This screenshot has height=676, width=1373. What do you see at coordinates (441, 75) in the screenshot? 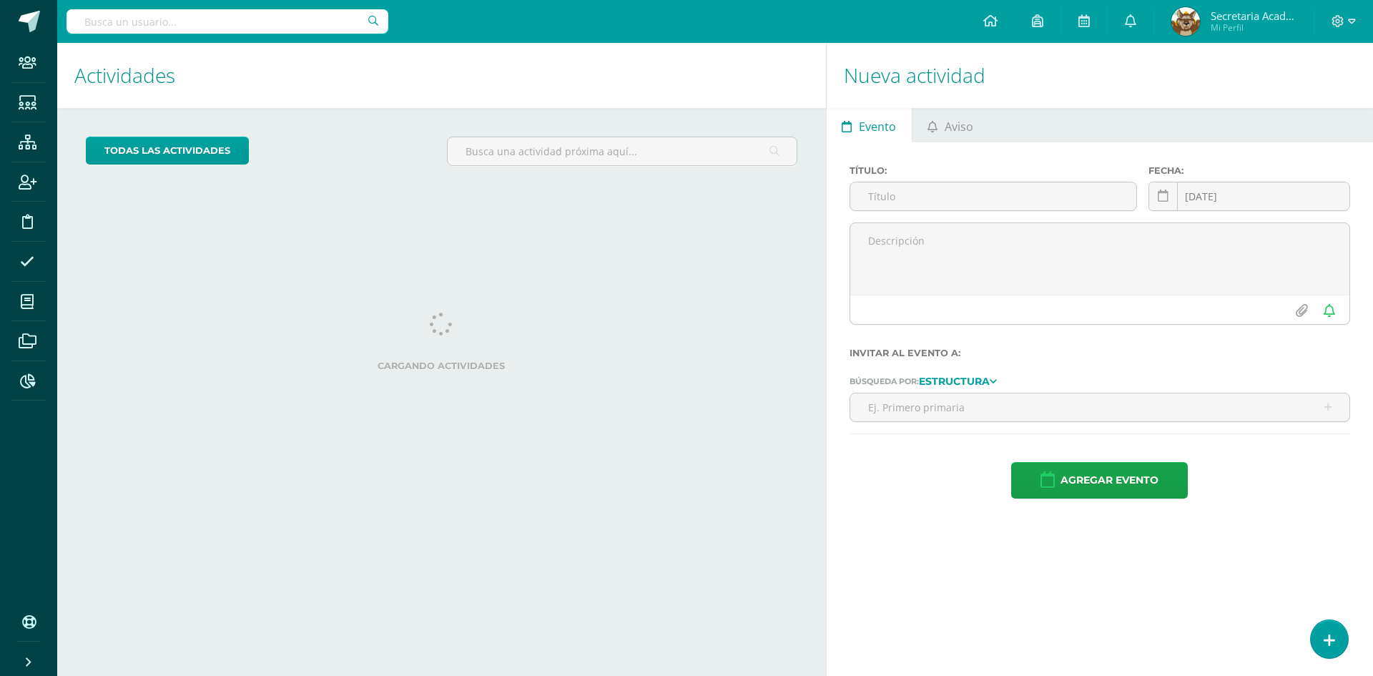
I see `h1: Actividades` at bounding box center [441, 75].